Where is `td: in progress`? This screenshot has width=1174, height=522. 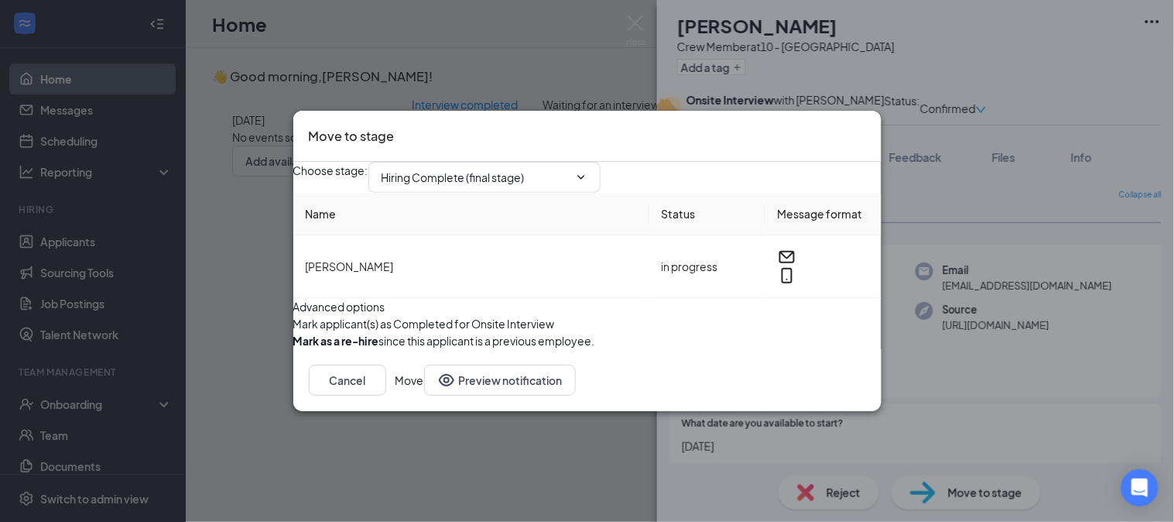
td: in progress is located at coordinates (708, 266).